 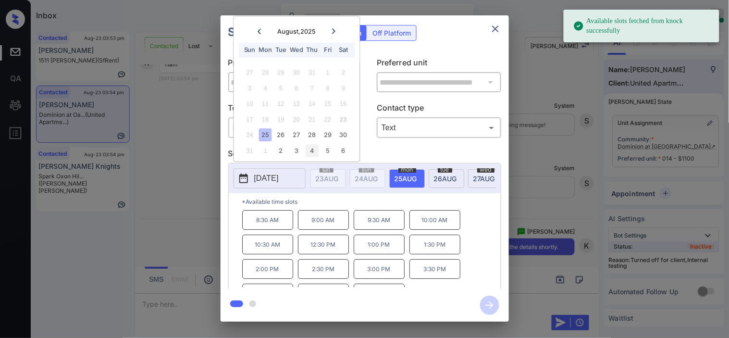 What do you see at coordinates (280, 104) in the screenshot?
I see `div: Not available Tuesday, August 12th, 2025` at bounding box center [280, 104].